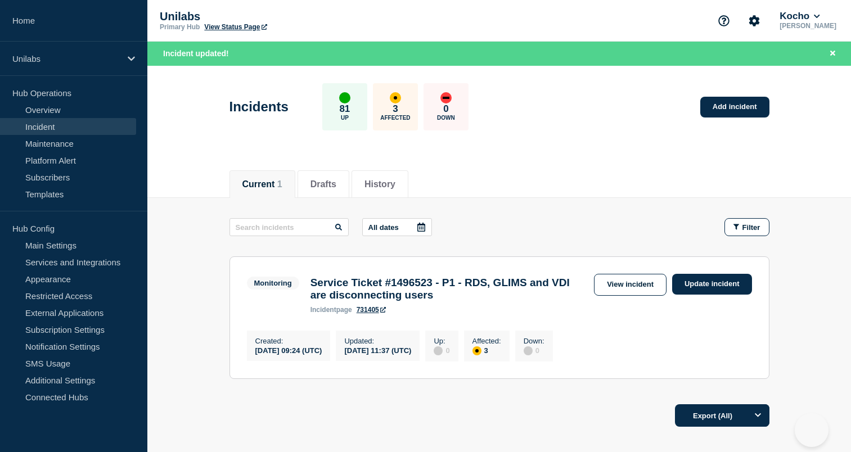  Describe the element at coordinates (344, 109) in the screenshot. I see `p: 81` at that location.